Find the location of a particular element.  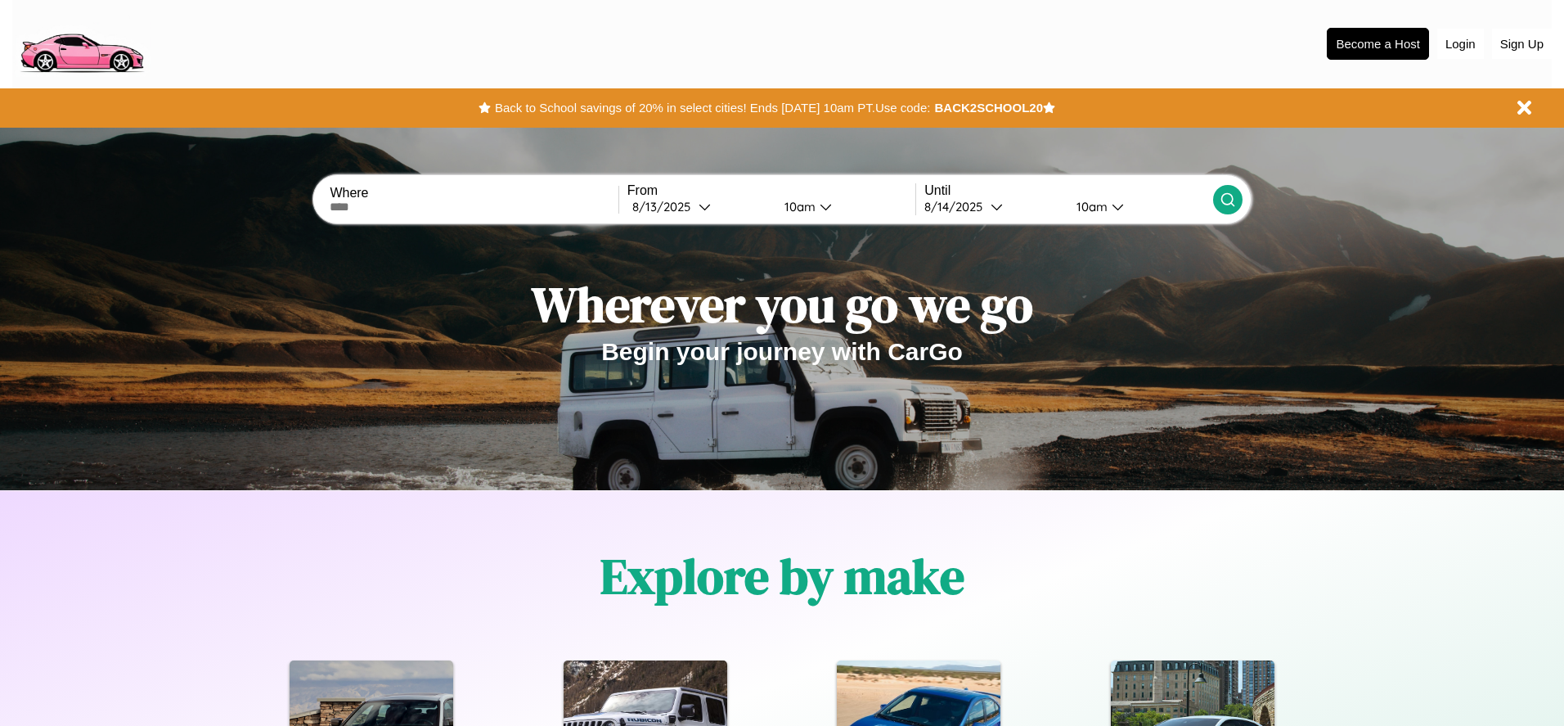

div: 8 / 14 / 2025 is located at coordinates (957, 206).